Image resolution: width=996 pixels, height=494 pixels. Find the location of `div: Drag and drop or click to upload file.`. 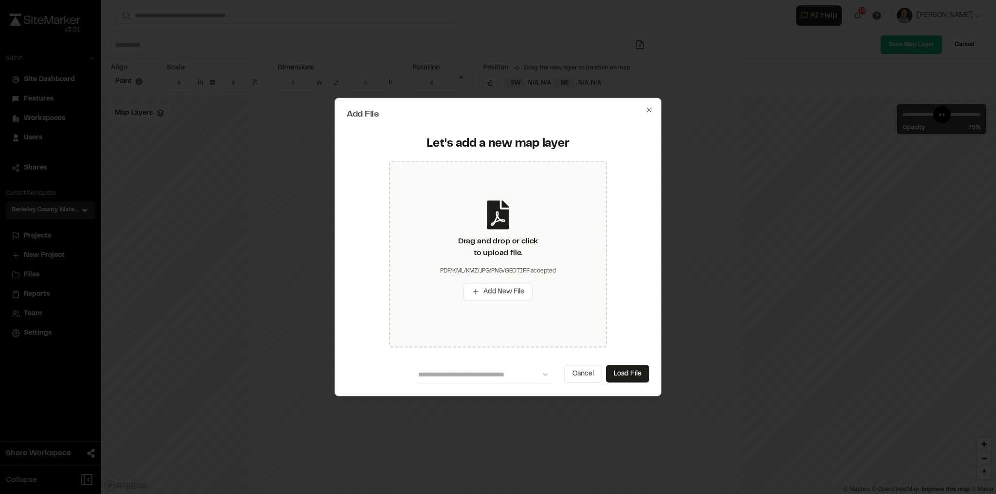

div: Drag and drop or click to upload file. is located at coordinates (498, 247).